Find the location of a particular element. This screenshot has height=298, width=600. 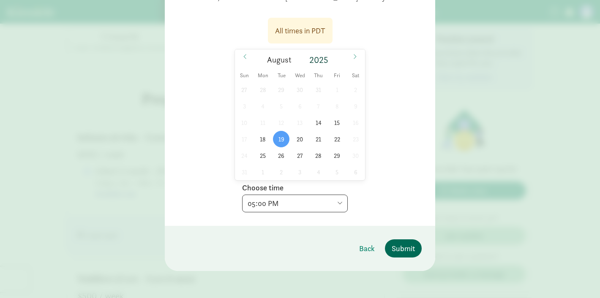

span: Back is located at coordinates (367, 249).